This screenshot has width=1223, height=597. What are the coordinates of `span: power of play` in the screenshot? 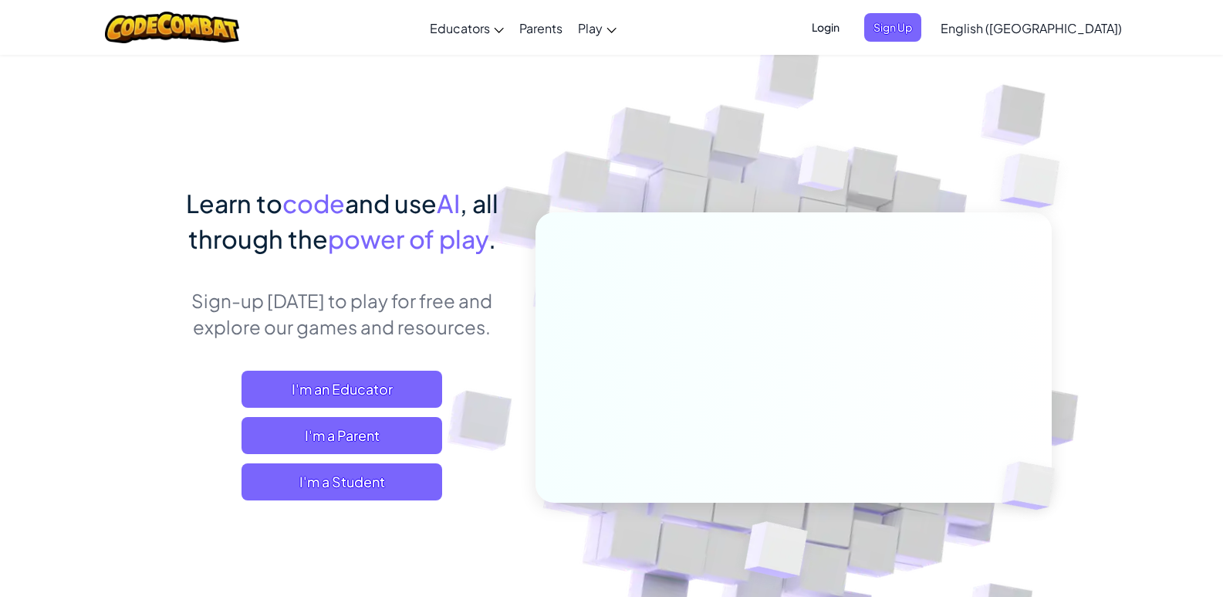 It's located at (408, 238).